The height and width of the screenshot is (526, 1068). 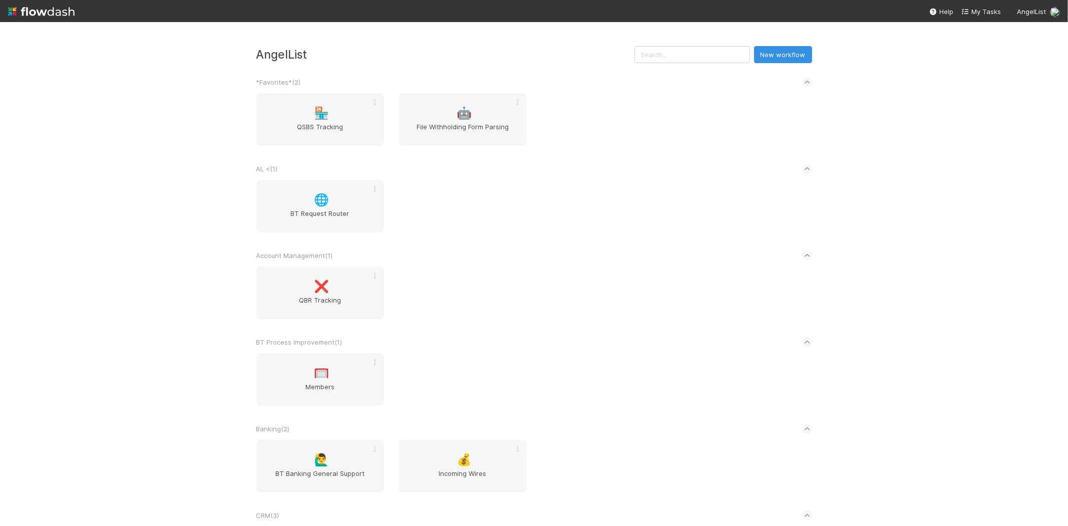 What do you see at coordinates (320, 466) in the screenshot?
I see `a: 🙋‍♂️BT Banking General Support` at bounding box center [320, 466].